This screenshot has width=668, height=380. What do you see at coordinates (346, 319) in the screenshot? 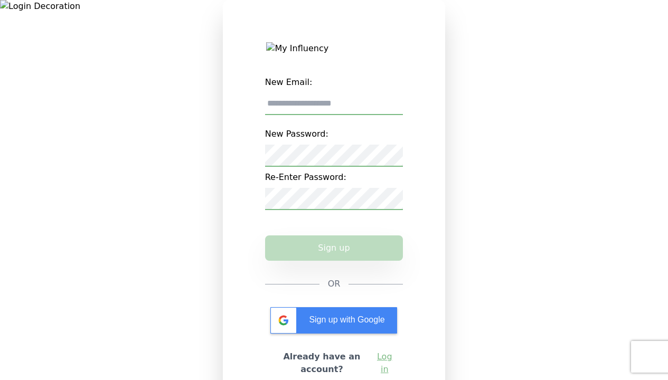
I see `span: Sign up with Google` at bounding box center [346, 319].